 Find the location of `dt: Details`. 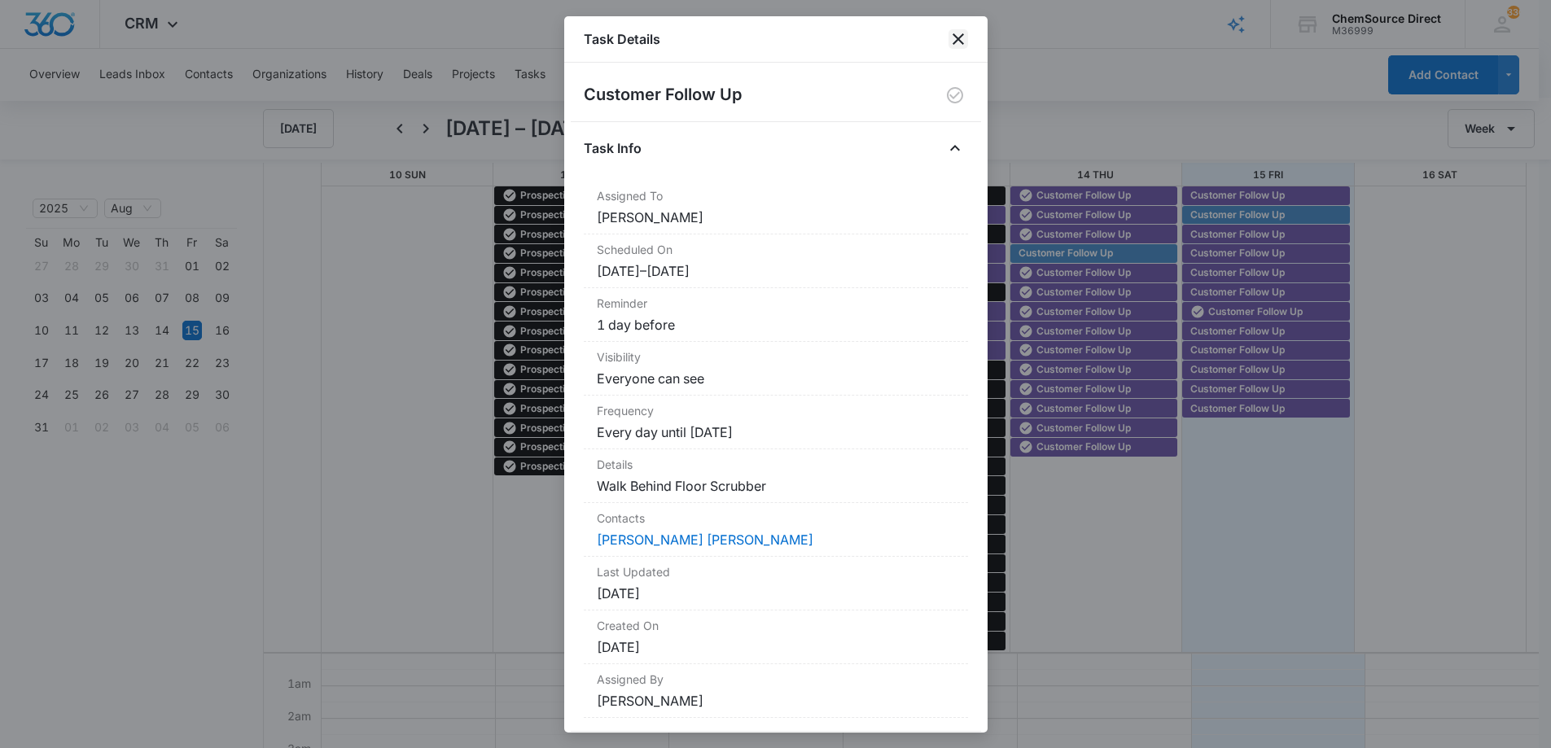

dt: Details is located at coordinates (776, 464).